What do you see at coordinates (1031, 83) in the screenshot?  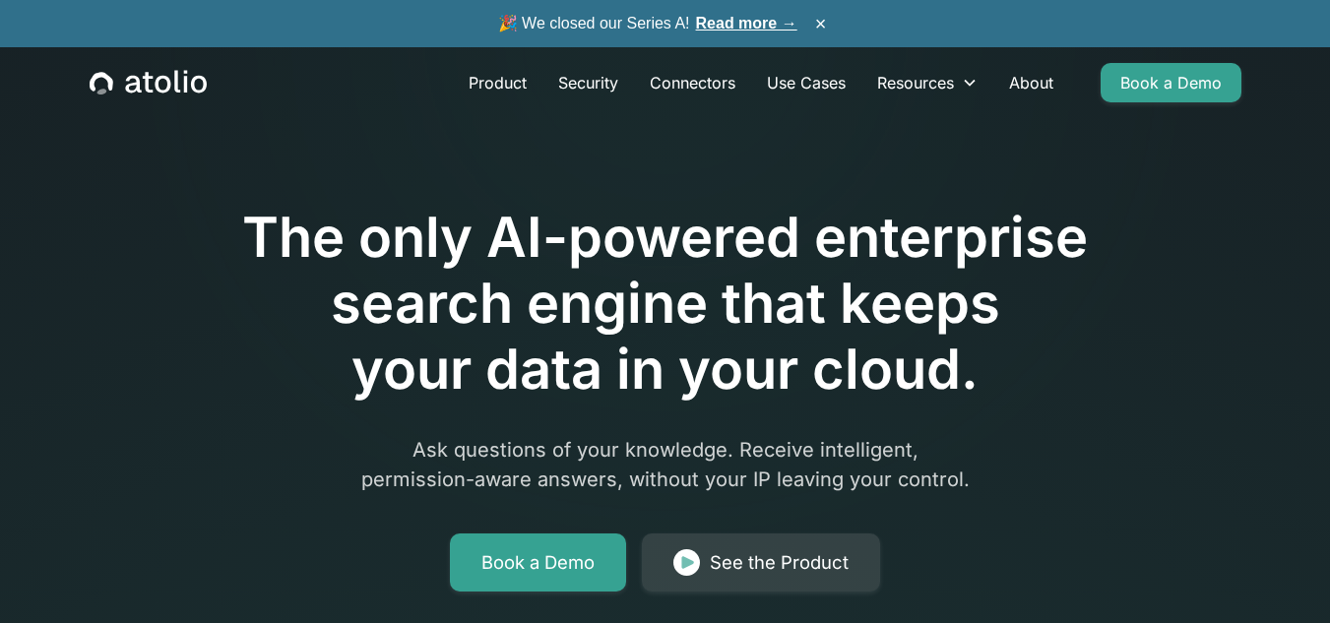 I see `a: About` at bounding box center [1031, 83].